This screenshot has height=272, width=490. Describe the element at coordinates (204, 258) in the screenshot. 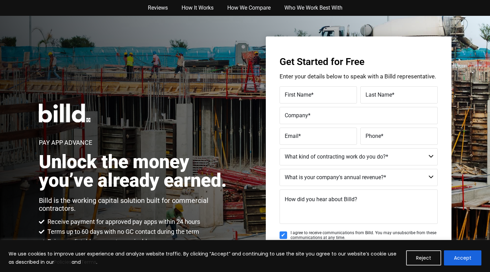

I see `p: We use cookies to improve user experience and analyze website traffic. By clicking “Accept” and c...` at that location.